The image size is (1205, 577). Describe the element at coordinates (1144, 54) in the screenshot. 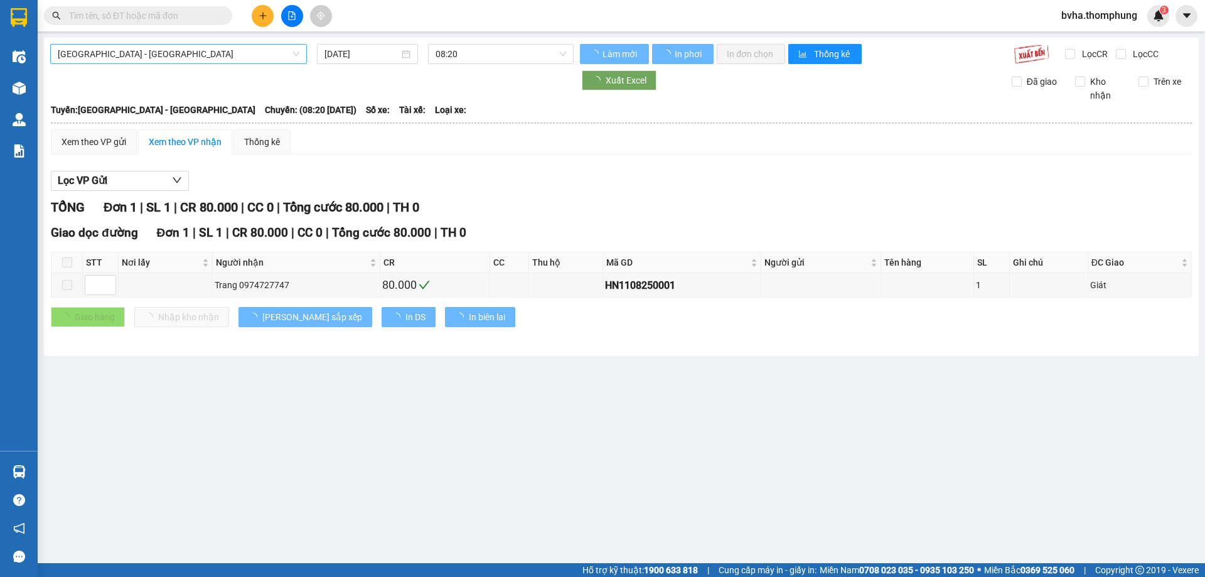

I see `span: Lọc CC` at that location.